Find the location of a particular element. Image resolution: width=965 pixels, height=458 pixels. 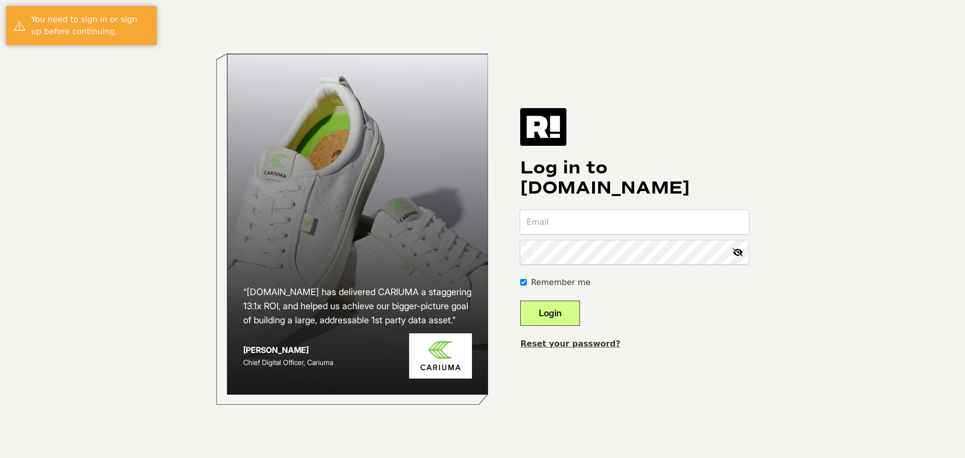

img: Cariuma is located at coordinates (440, 356).